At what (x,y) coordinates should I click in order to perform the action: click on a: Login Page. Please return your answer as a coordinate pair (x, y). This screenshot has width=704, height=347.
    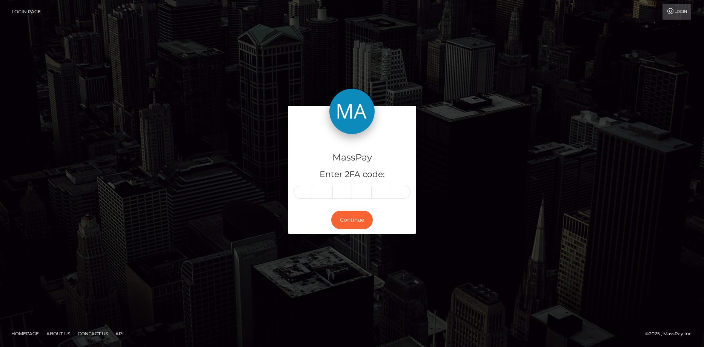
    Looking at the image, I should click on (26, 12).